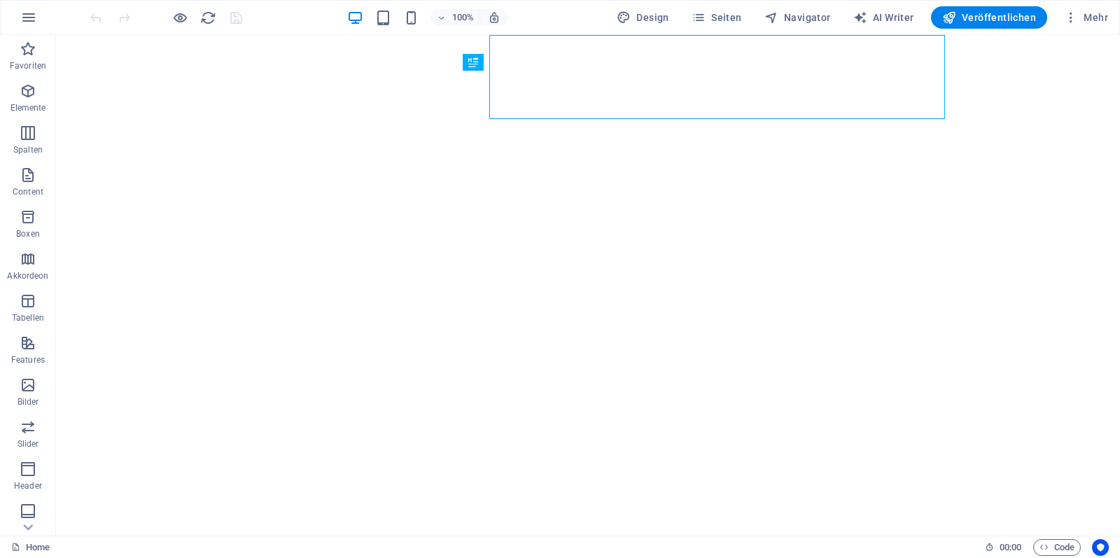 This screenshot has width=1120, height=558. What do you see at coordinates (883, 17) in the screenshot?
I see `button: AI Writer` at bounding box center [883, 17].